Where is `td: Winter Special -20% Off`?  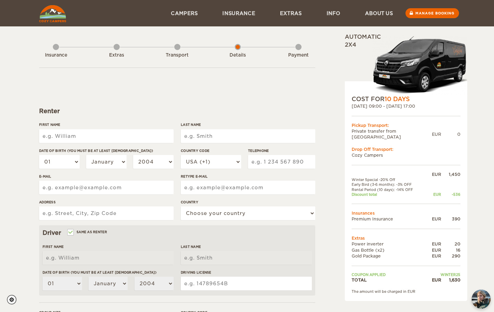 td: Winter Special -20% Off is located at coordinates (389, 180).